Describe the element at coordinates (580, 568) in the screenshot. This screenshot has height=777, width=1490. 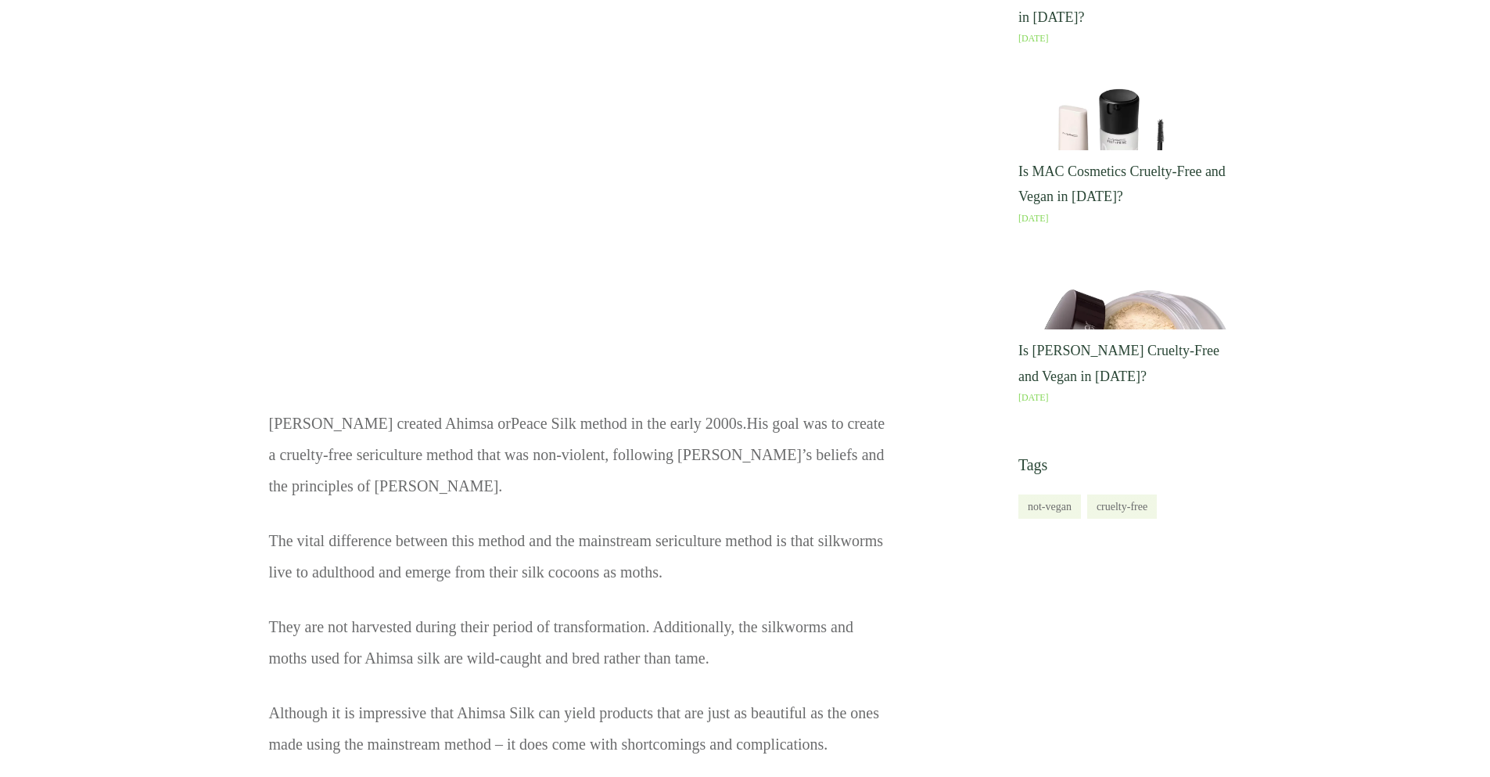
I see `p: The vital difference between this method and the mainstream sericulture method is that silkworms ...` at that location.